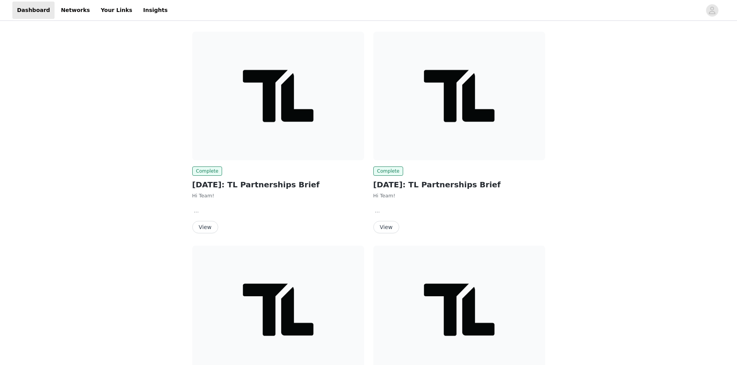 The image size is (737, 365). I want to click on a: Insights, so click(155, 10).